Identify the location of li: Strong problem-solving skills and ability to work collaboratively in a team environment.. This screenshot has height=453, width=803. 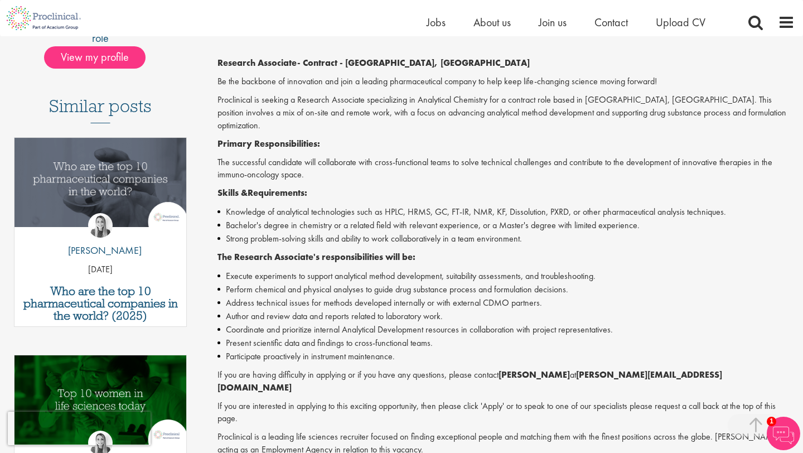
(505, 239).